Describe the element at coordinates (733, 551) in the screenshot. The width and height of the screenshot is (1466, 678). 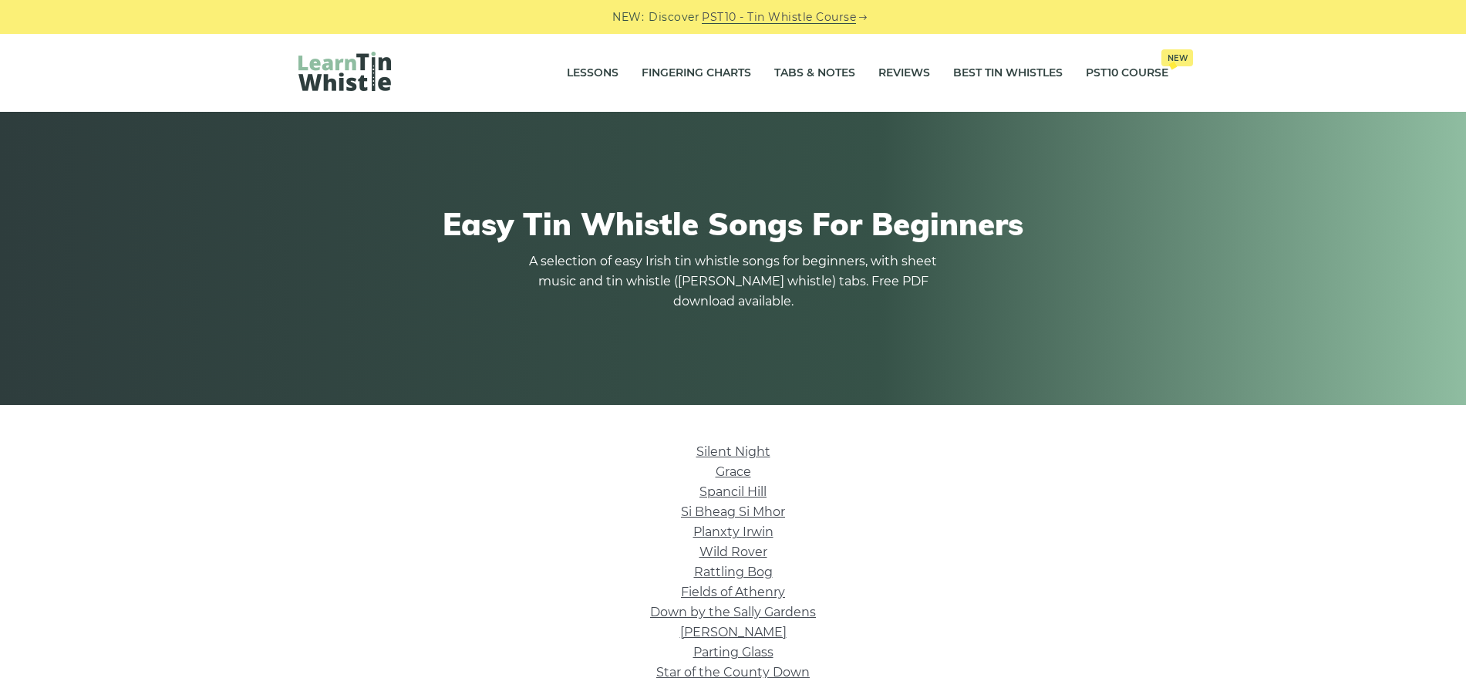
I see `a: Wild Rover` at that location.